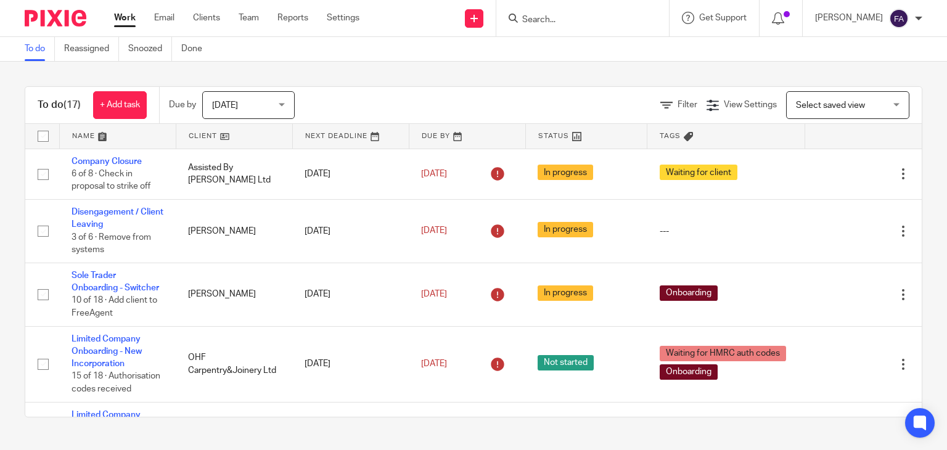 The height and width of the screenshot is (450, 947). What do you see at coordinates (72, 105) in the screenshot?
I see `span: (17)` at bounding box center [72, 105].